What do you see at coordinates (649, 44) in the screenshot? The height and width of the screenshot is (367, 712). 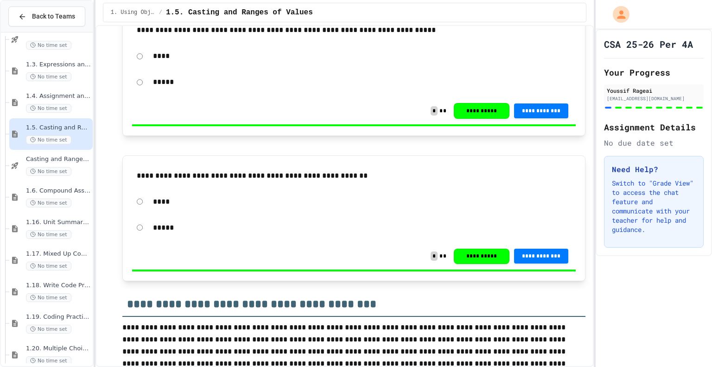 I see `h1: CSA 25-26 Per 4A` at bounding box center [649, 44].